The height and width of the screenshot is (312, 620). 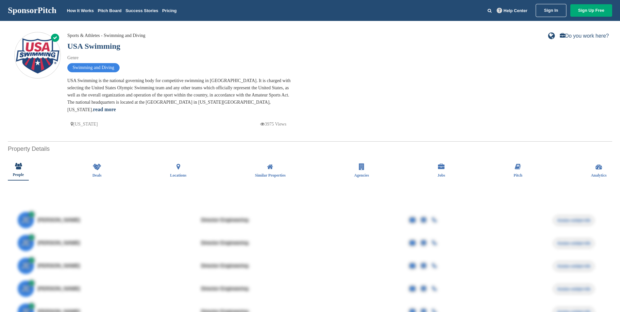 What do you see at coordinates (273, 124) in the screenshot?
I see `p: 3975 Views` at bounding box center [273, 124].